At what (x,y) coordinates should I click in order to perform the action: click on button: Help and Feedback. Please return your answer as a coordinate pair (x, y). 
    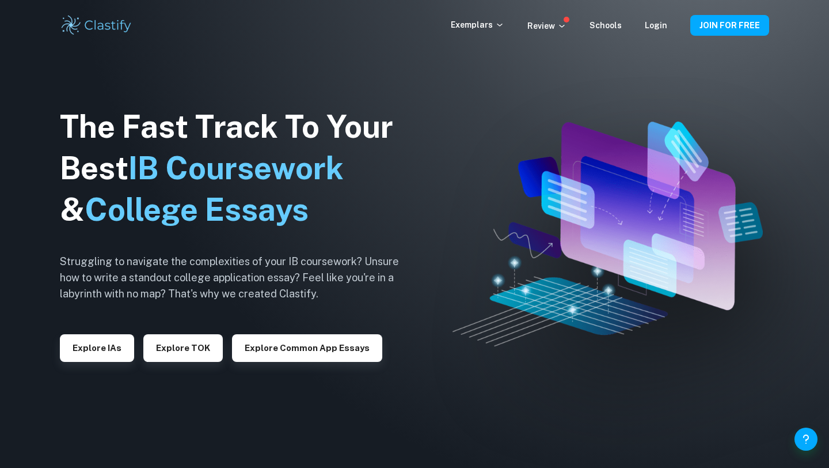
    Looking at the image, I should click on (806, 439).